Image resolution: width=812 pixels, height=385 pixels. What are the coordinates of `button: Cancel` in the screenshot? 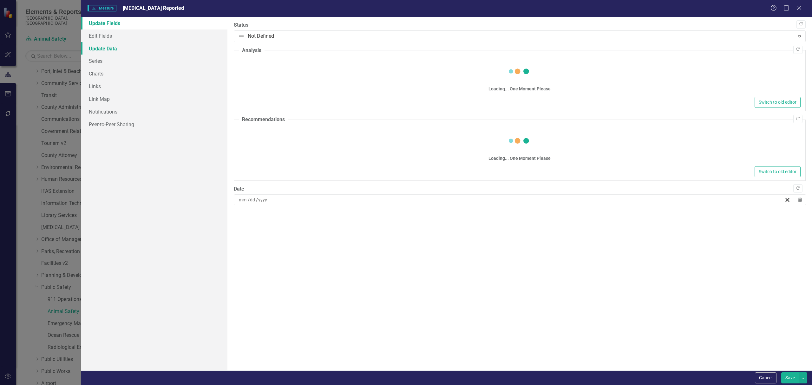 It's located at (766, 378).